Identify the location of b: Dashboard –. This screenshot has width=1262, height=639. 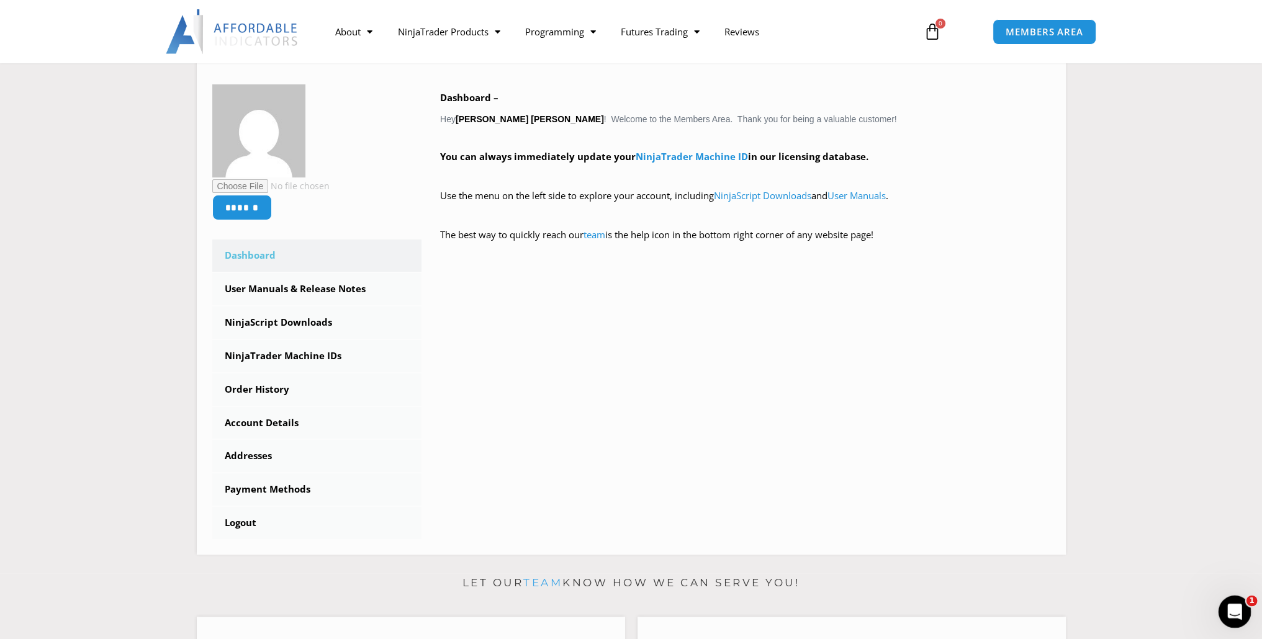
(469, 97).